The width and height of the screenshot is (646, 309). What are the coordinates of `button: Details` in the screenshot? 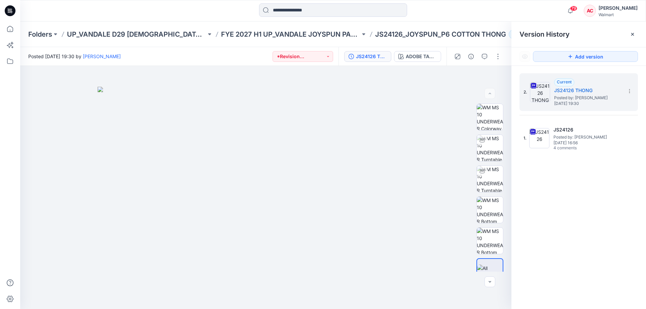 It's located at (471, 57).